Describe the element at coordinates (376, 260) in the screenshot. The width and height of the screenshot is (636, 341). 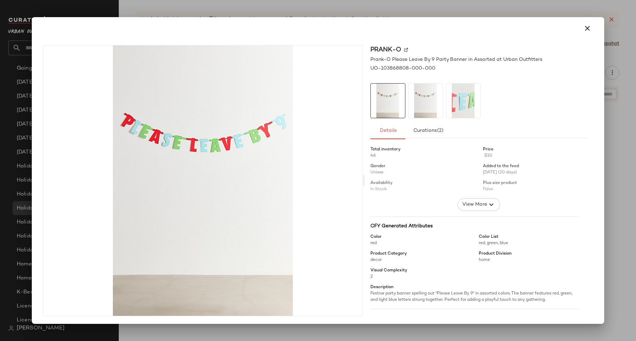
I see `span: decor` at that location.